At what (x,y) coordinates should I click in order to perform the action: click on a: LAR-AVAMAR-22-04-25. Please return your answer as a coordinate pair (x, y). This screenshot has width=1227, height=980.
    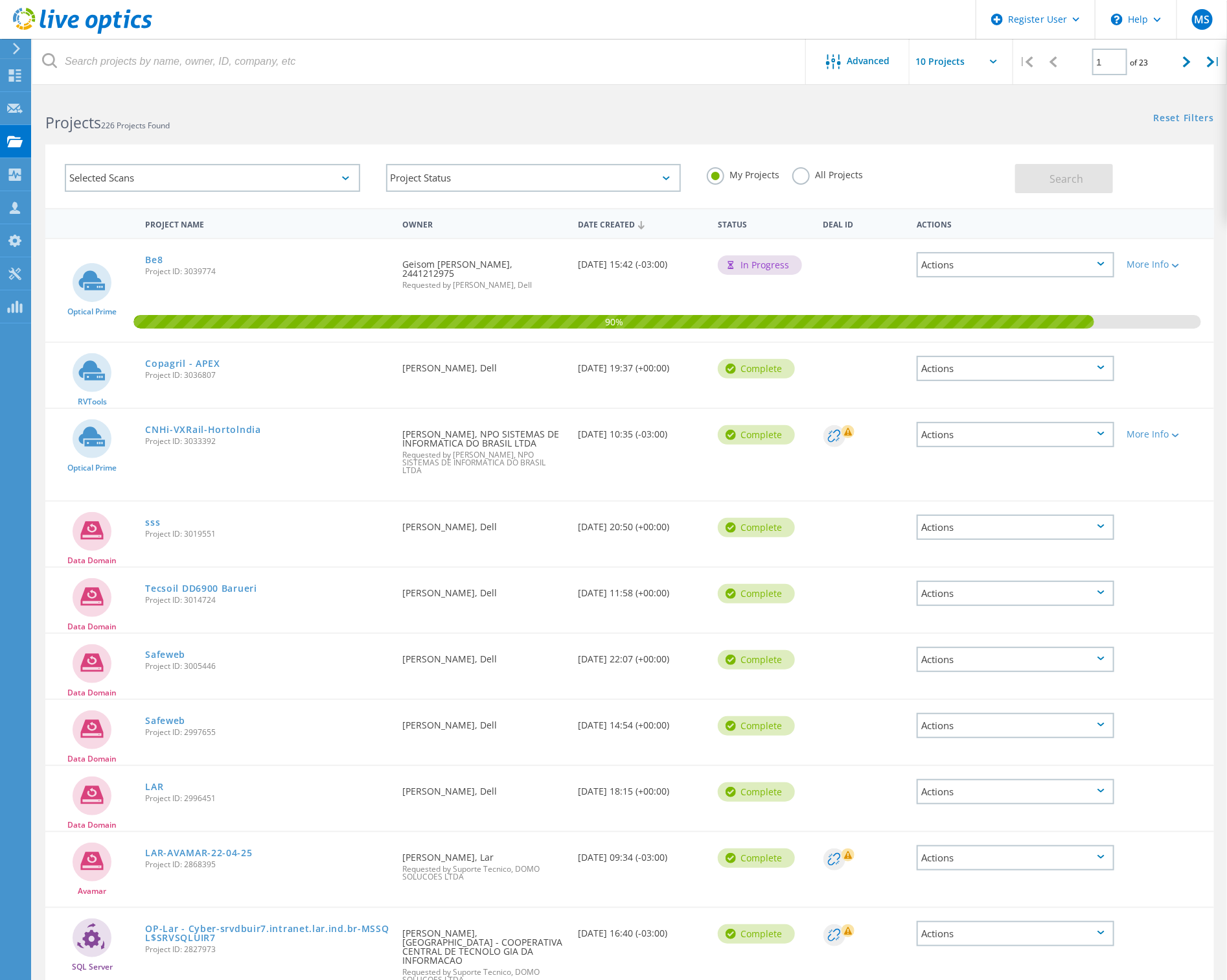
    Looking at the image, I should click on (198, 853).